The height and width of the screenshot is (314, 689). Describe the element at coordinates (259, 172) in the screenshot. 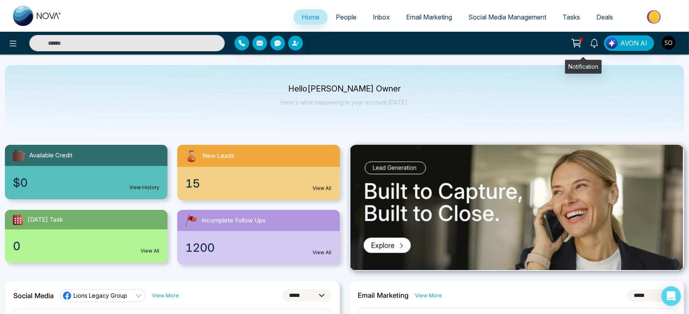

I see `a: New Leads15View All` at that location.